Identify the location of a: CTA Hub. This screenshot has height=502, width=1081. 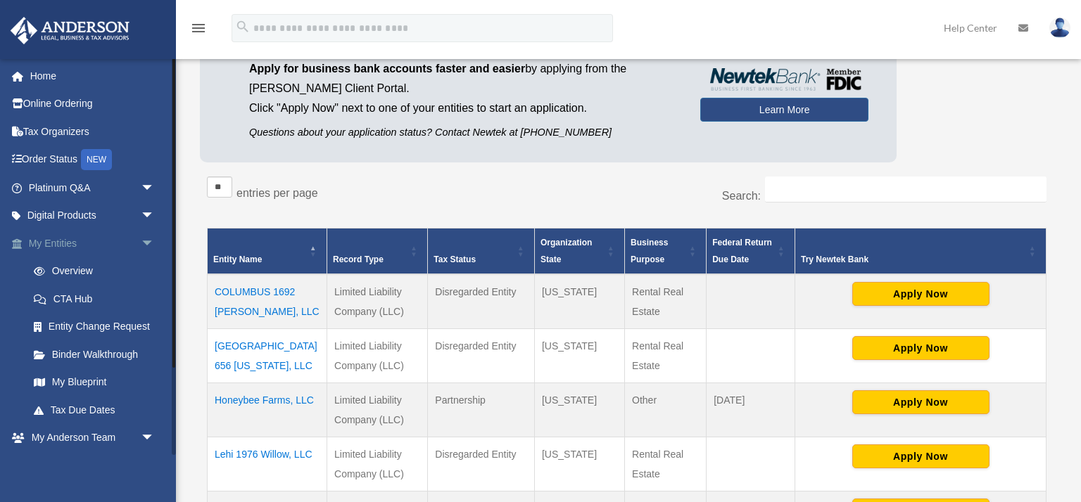
(98, 299).